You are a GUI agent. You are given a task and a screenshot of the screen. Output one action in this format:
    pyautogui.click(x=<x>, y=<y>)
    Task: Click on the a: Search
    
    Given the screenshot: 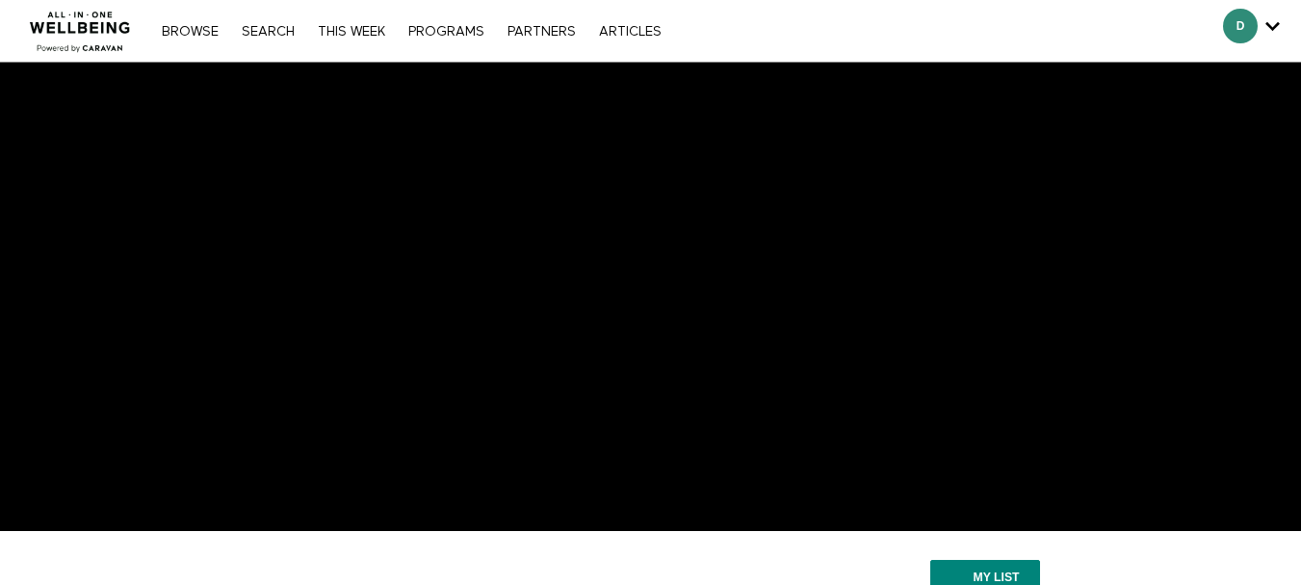 What is the action you would take?
    pyautogui.click(x=268, y=32)
    